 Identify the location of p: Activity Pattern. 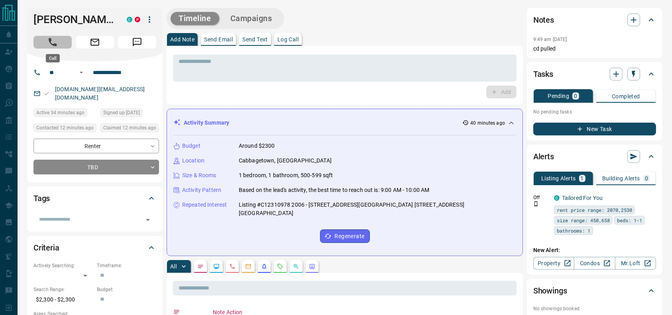
(202, 190).